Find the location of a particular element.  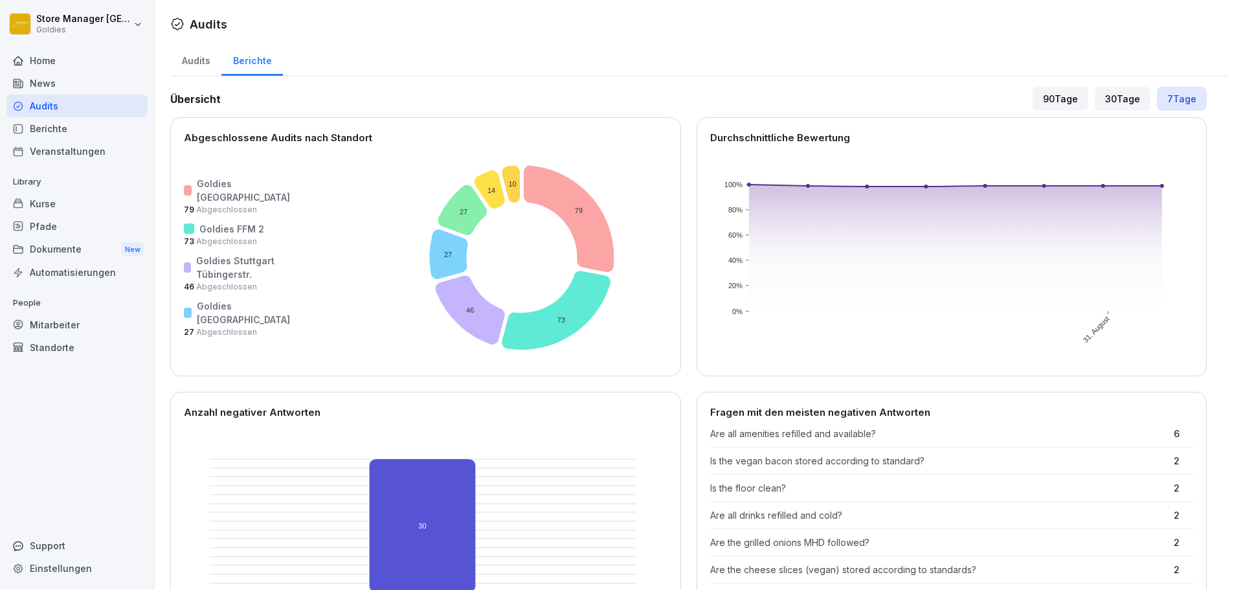

p: 6 is located at coordinates (1184, 433).